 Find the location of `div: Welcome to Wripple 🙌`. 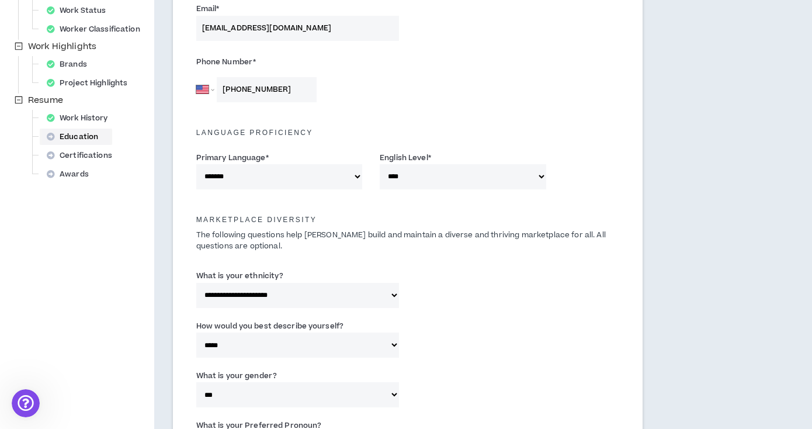

div: Welcome to Wripple 🙌 is located at coordinates (101, 98).